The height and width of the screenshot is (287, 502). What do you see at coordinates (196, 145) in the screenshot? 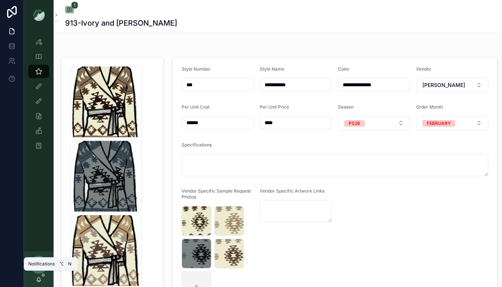
I see `span: Specifications` at bounding box center [196, 145].